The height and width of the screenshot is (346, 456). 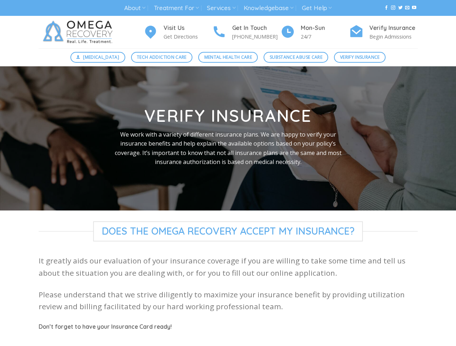 I want to click on span: Does The Omega Recovery Accept My Insurance?, so click(x=228, y=232).